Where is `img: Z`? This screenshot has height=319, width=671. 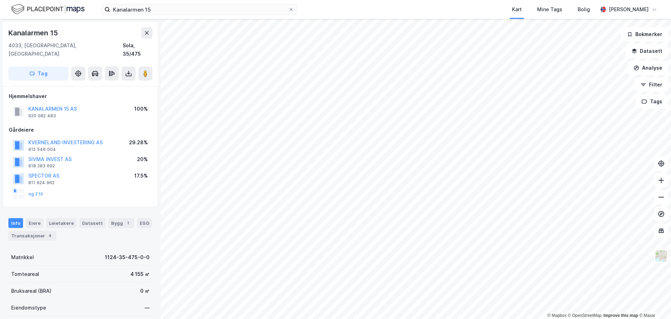 img: Z is located at coordinates (662, 256).